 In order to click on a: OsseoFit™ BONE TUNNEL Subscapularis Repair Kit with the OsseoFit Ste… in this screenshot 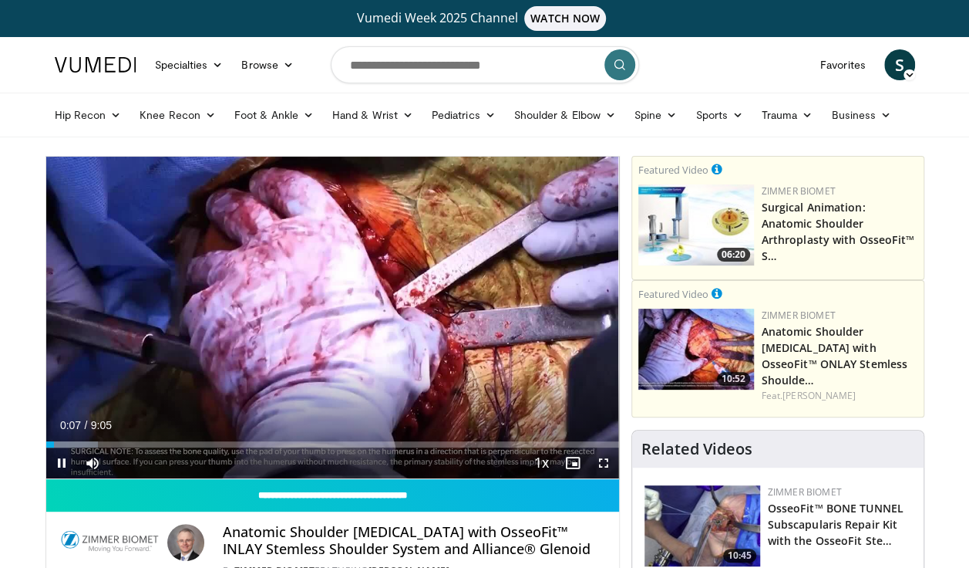, I will do `click(836, 524)`.